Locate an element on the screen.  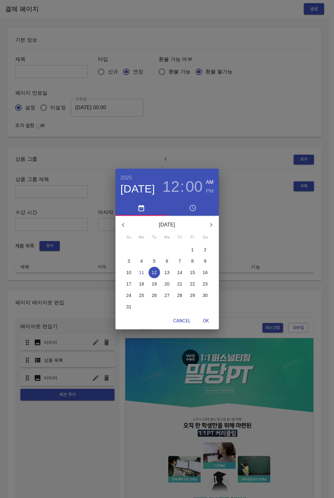
button: 7 is located at coordinates (180, 261).